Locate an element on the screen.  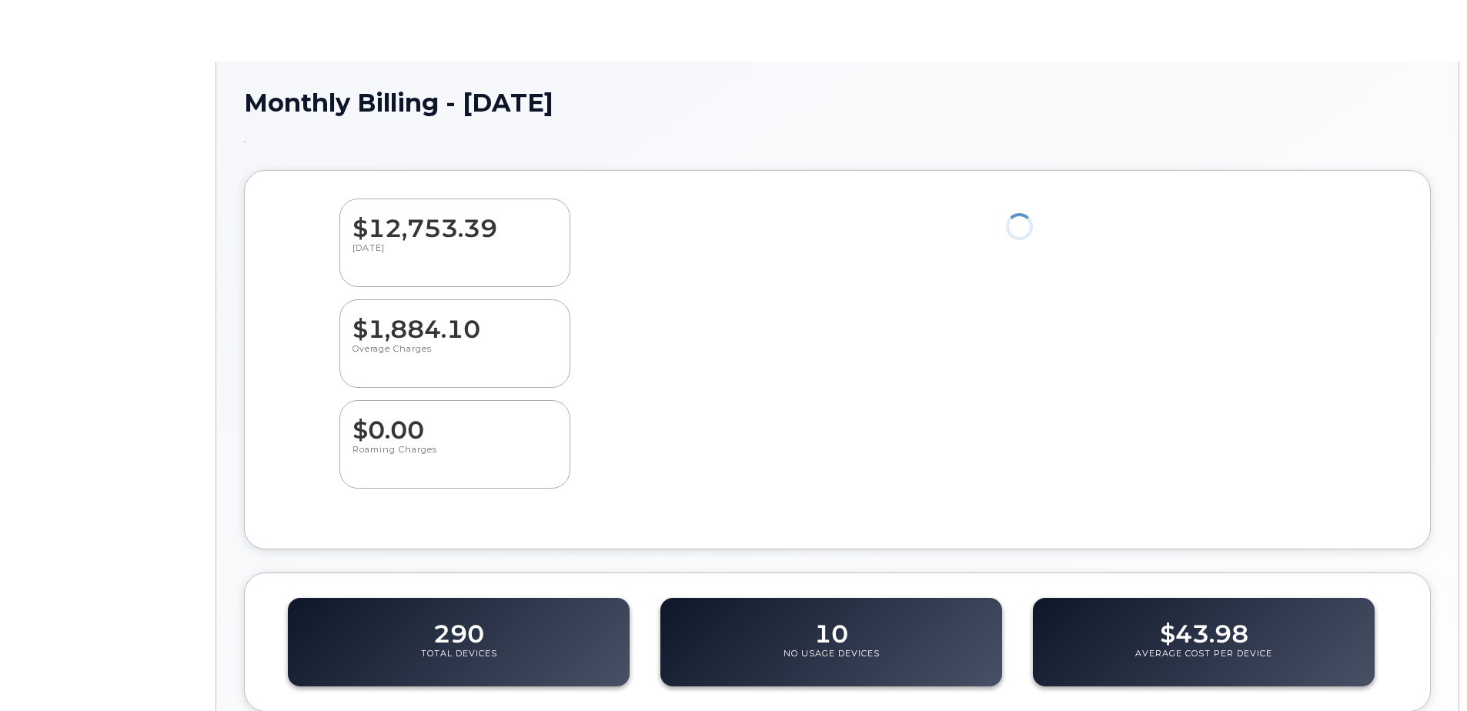
dd: $0.00 is located at coordinates (455, 422).